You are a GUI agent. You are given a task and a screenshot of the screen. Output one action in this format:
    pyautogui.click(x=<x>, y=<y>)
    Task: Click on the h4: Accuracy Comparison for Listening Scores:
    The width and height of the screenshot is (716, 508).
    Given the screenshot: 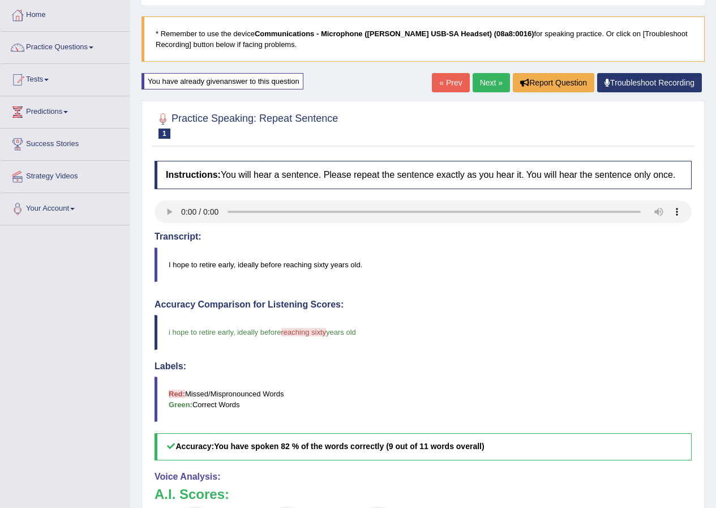 What is the action you would take?
    pyautogui.click(x=423, y=305)
    